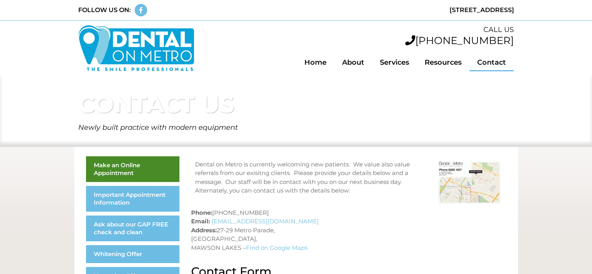 The height and width of the screenshot is (274, 592). I want to click on a: About, so click(353, 62).